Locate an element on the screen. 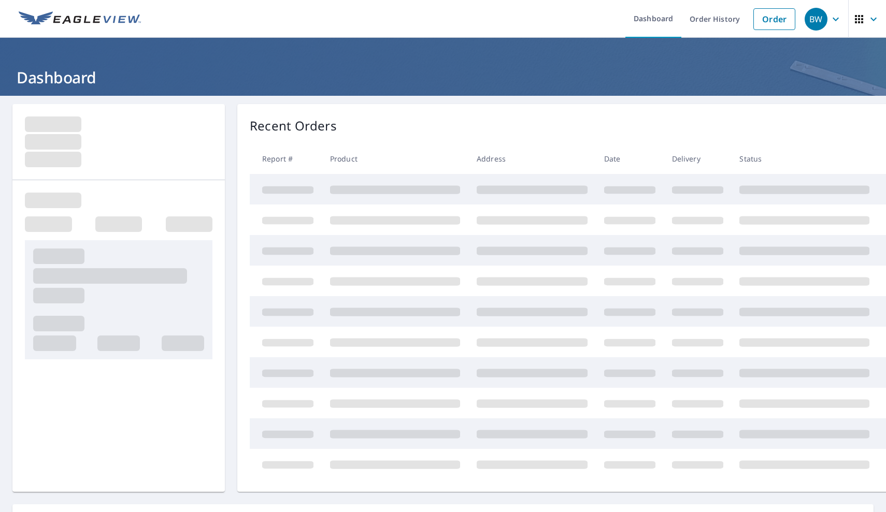  th: Product is located at coordinates (395, 159).